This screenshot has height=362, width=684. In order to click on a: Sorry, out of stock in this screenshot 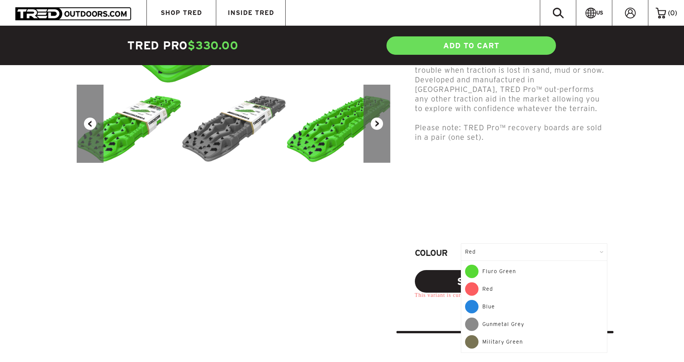, I will do `click(511, 281)`.